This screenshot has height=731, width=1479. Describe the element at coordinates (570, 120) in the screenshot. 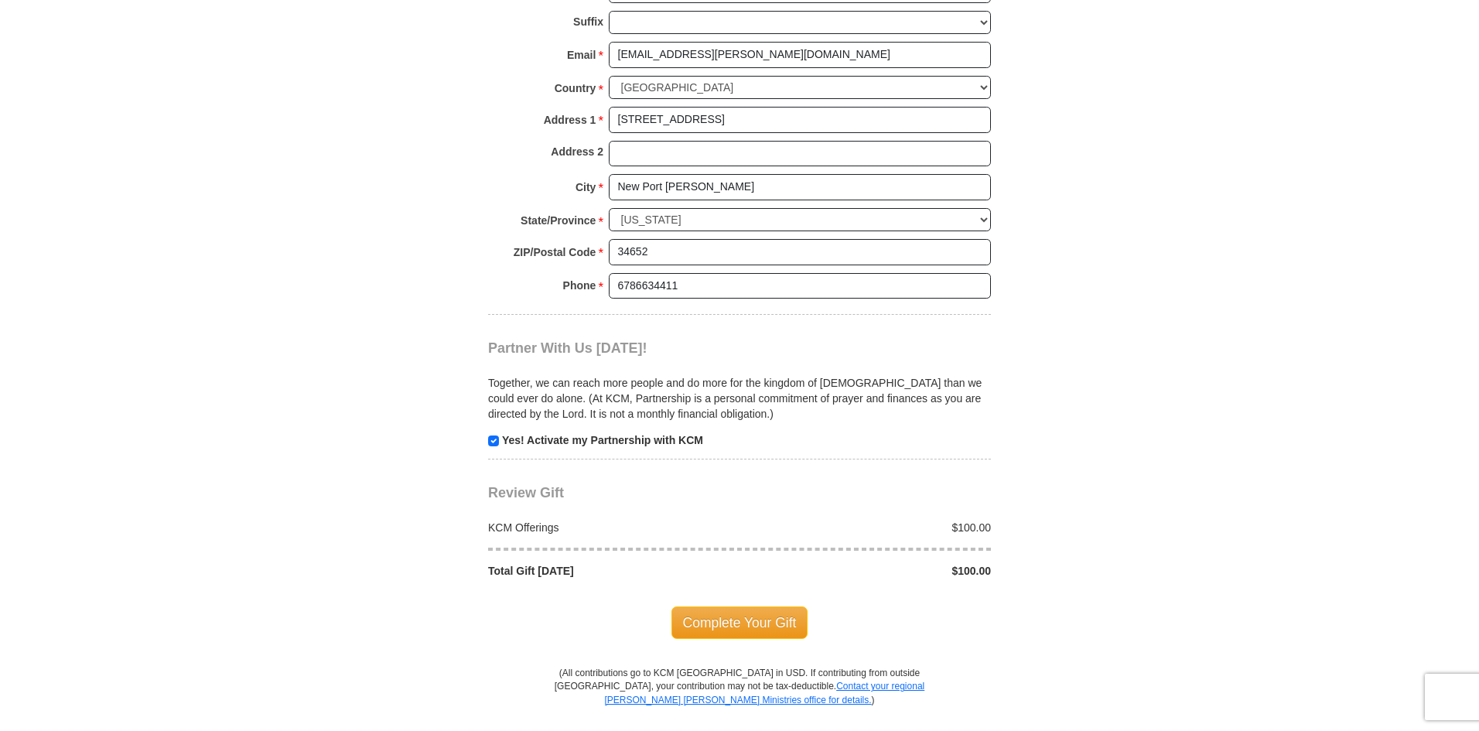

I see `strong: Address 1` at that location.